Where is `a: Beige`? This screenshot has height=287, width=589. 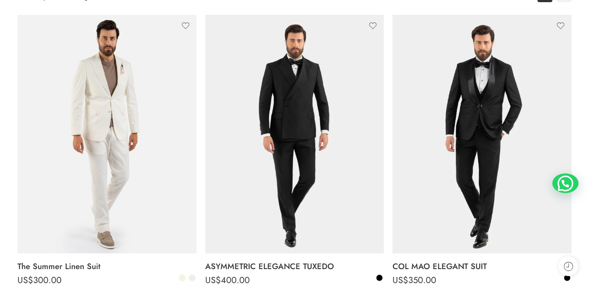 a: Beige is located at coordinates (182, 278).